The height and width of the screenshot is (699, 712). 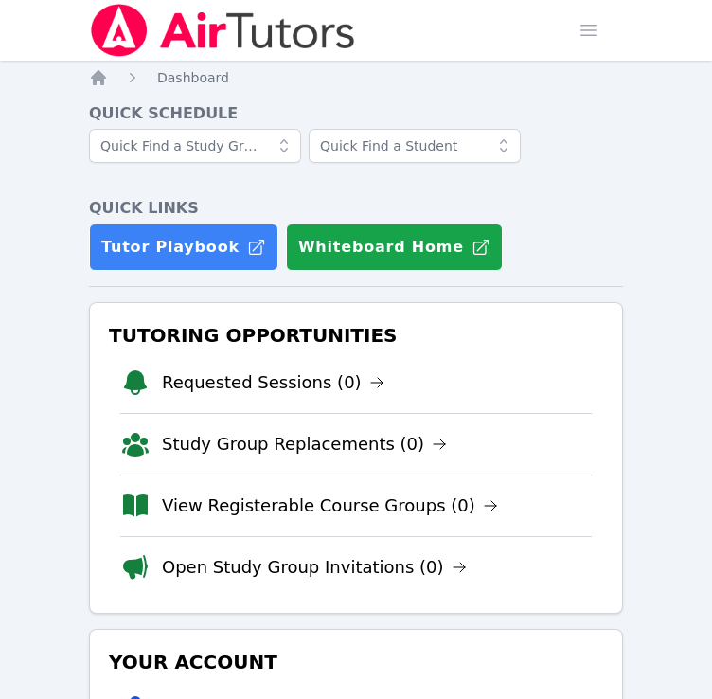 What do you see at coordinates (195, 146) in the screenshot?
I see `input: Quick Find a Study Group` at bounding box center [195, 146].